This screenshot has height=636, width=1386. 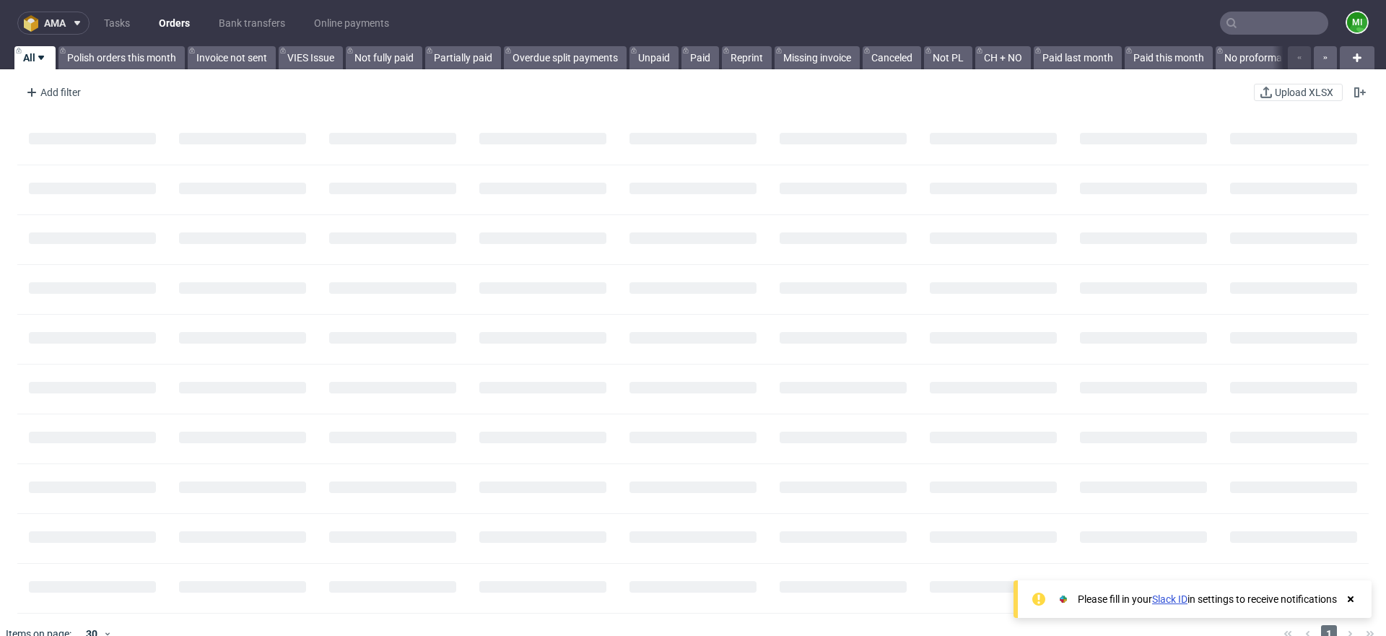 I want to click on a: CH + NO, so click(x=1003, y=58).